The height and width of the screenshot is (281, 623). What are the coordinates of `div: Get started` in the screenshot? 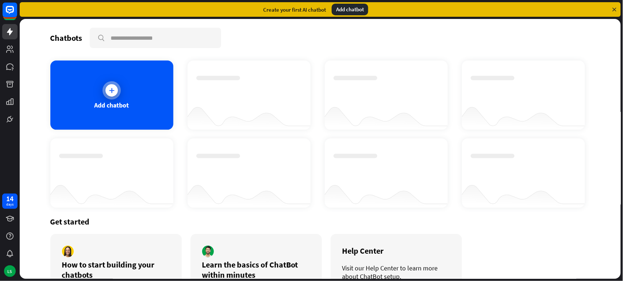 It's located at (320, 222).